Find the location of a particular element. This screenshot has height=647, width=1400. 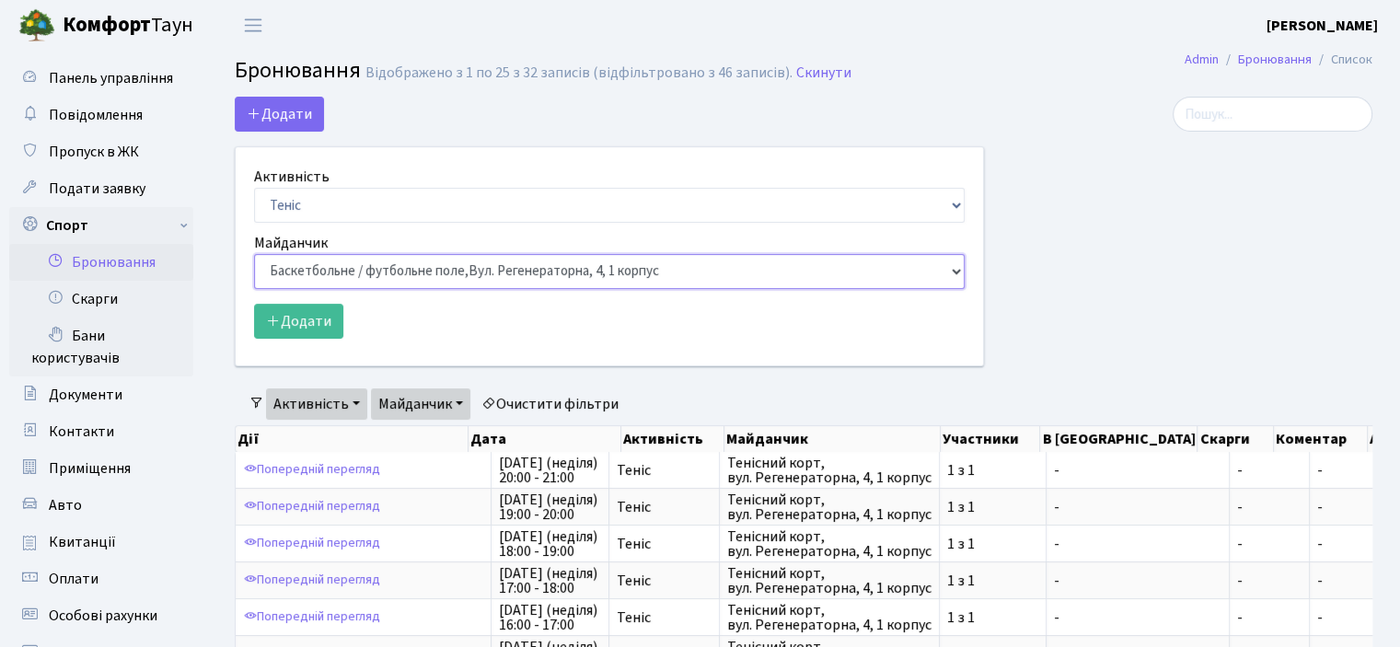

span: Панель управління is located at coordinates (110, 78).